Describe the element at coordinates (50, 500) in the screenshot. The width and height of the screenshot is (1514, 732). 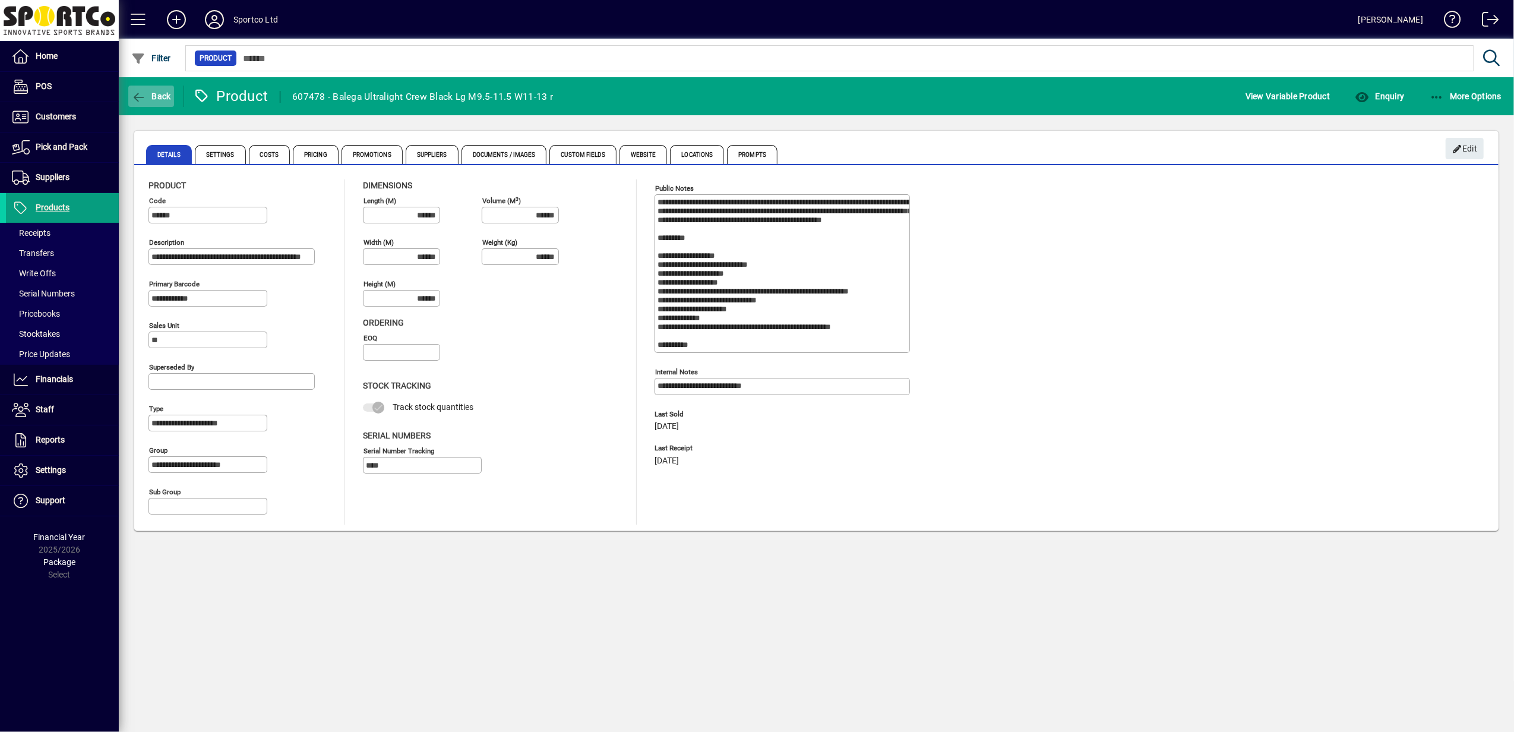
I see `span: Support` at that location.